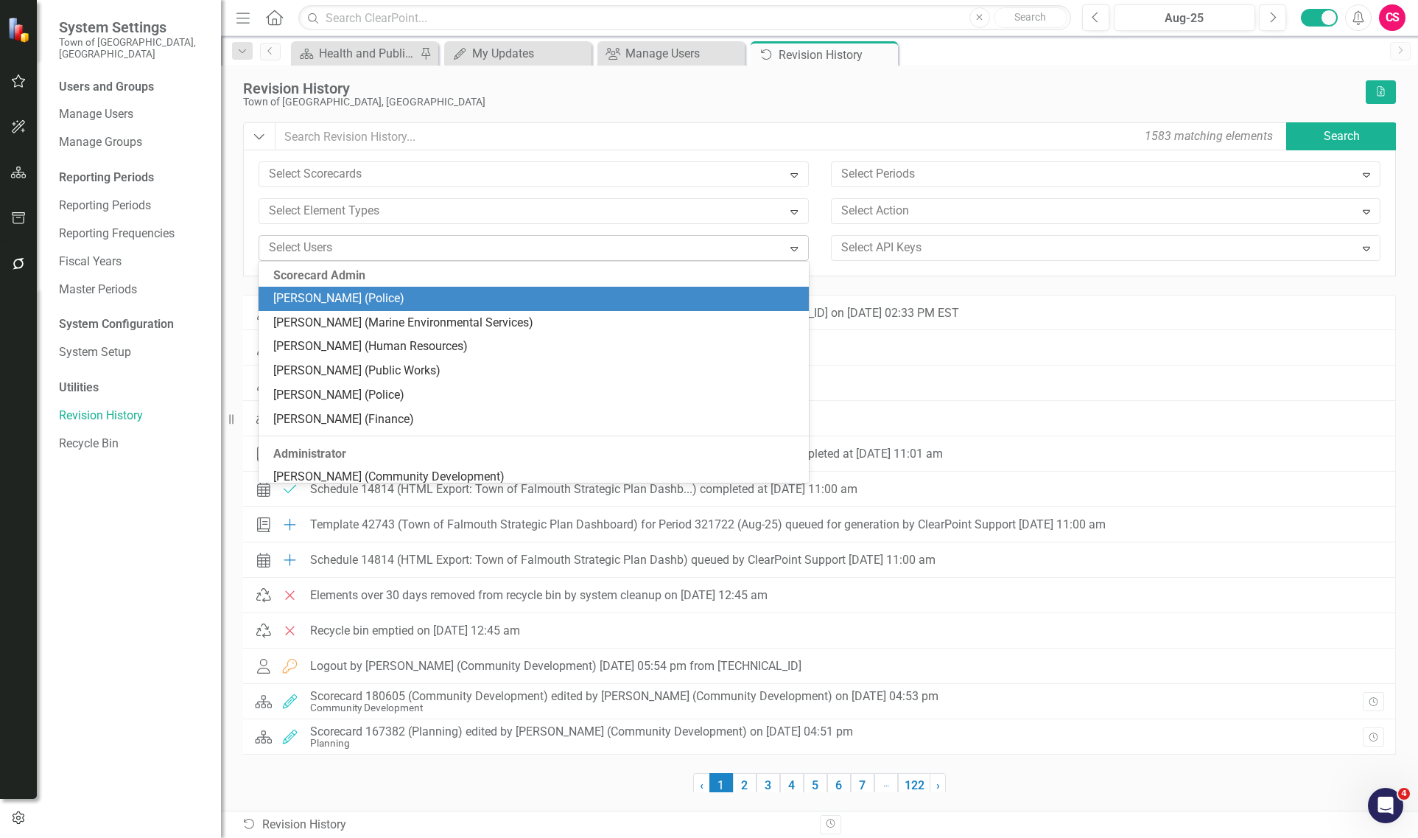  Describe the element at coordinates (133, 290) in the screenshot. I see `a: Master Periods` at that location.